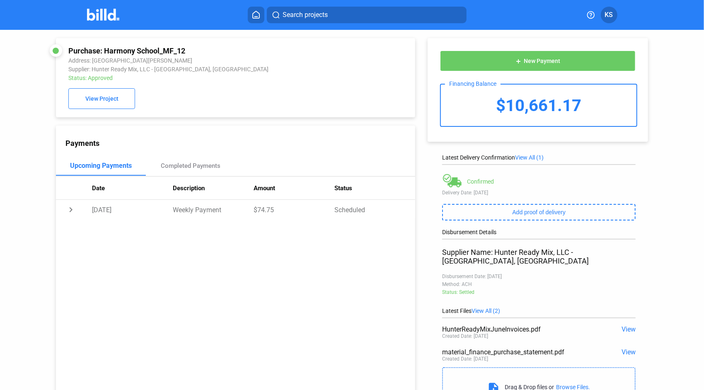 The width and height of the screenshot is (704, 390). I want to click on div: Payments, so click(240, 143).